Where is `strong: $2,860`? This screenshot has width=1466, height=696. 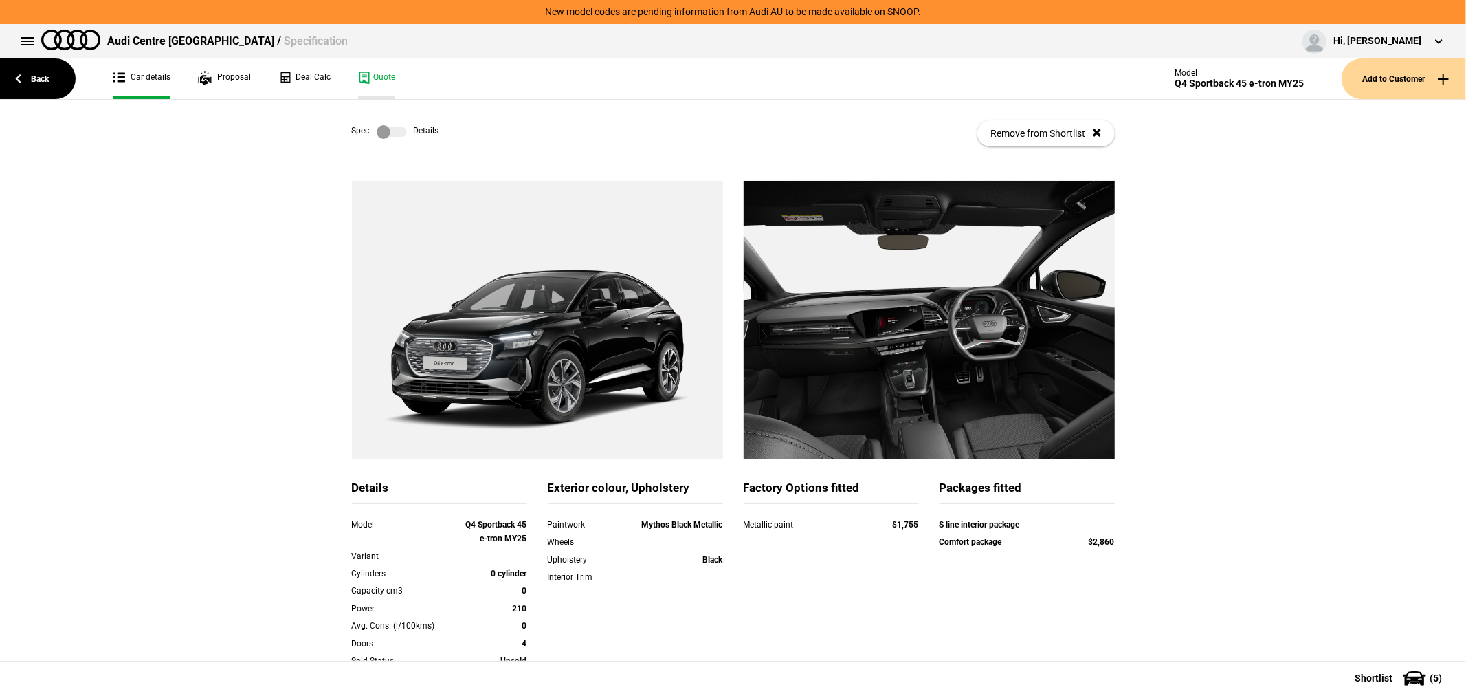
strong: $2,860 is located at coordinates (1102, 542).